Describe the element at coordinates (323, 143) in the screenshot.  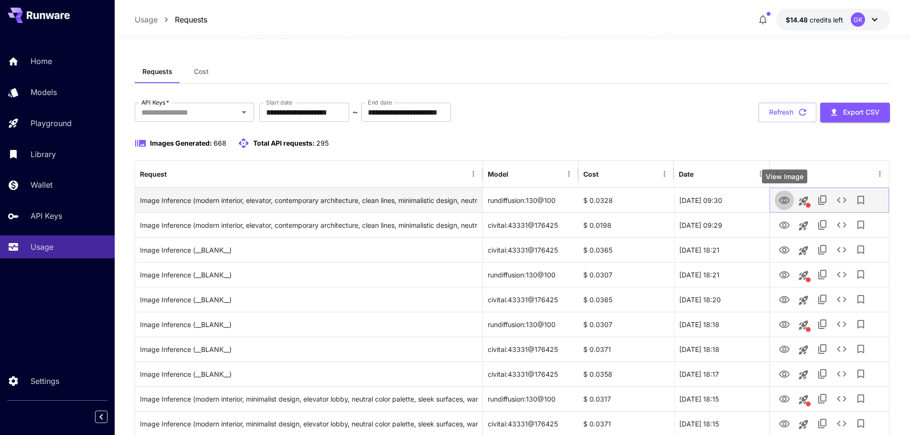
I see `span: 295` at that location.